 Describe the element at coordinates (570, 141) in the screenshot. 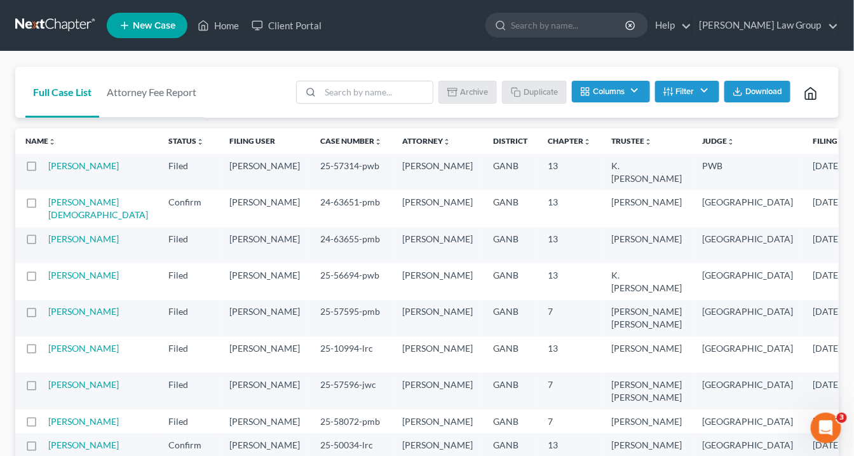

I see `a: Chapterunfold_more` at that location.